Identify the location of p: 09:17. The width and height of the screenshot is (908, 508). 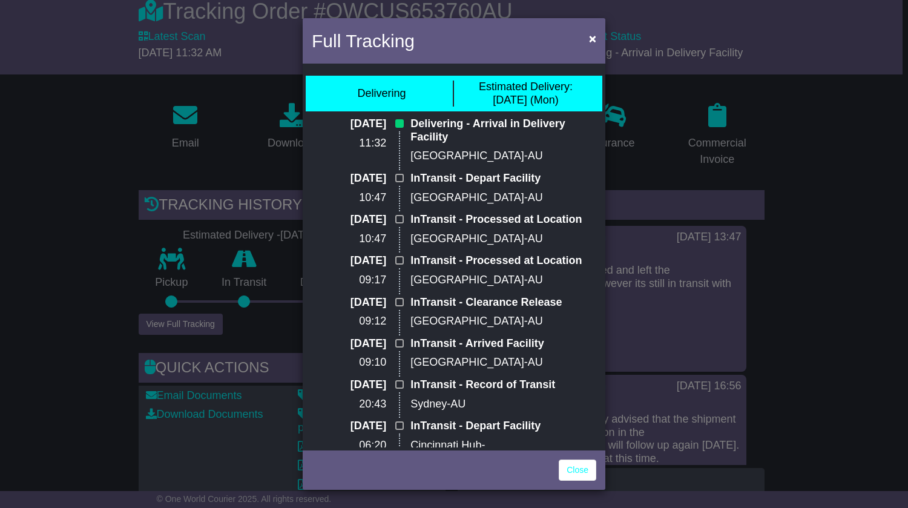
(348, 280).